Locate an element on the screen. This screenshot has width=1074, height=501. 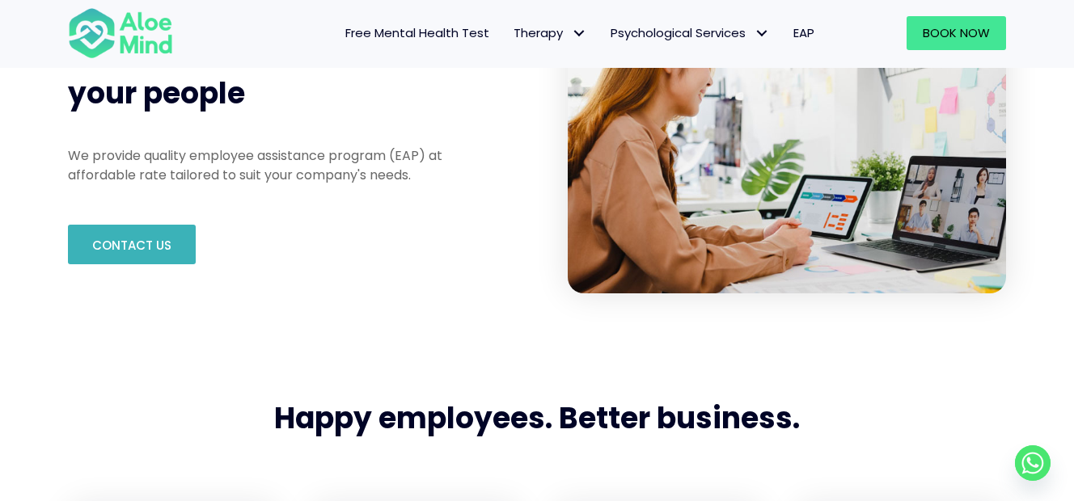
a: EAP is located at coordinates (804, 33).